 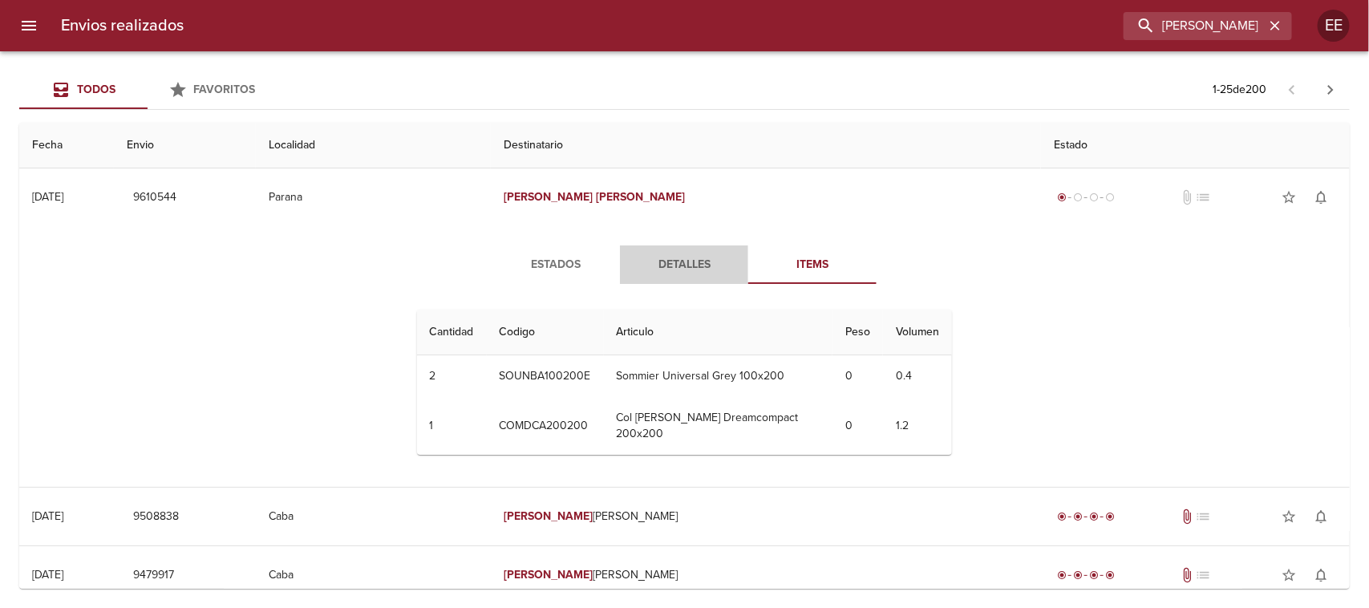 I want to click on td: COMDCA200200, so click(x=545, y=426).